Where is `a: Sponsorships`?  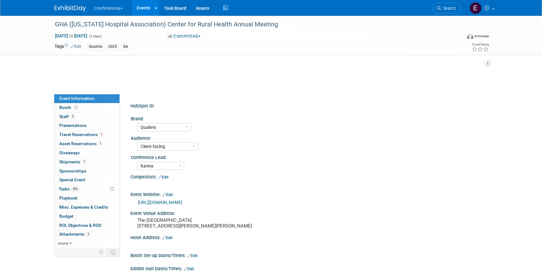
a: Sponsorships is located at coordinates (87, 171).